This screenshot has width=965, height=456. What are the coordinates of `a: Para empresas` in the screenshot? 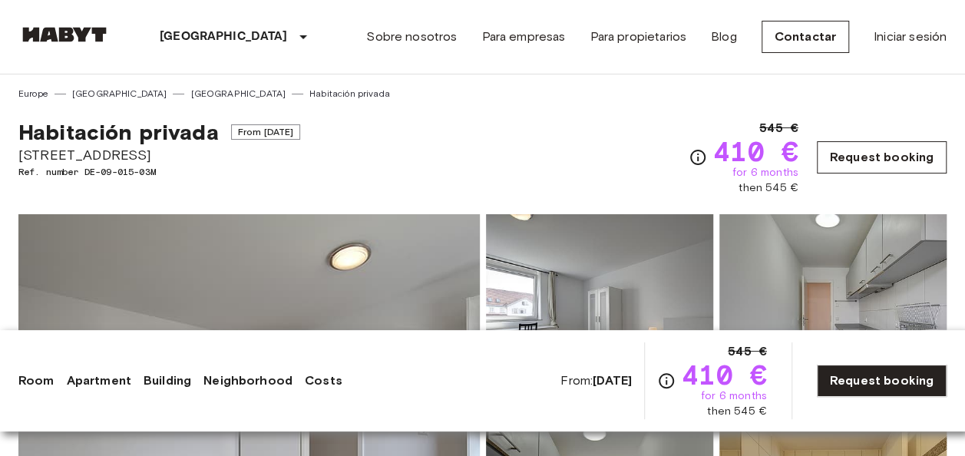 It's located at (523, 37).